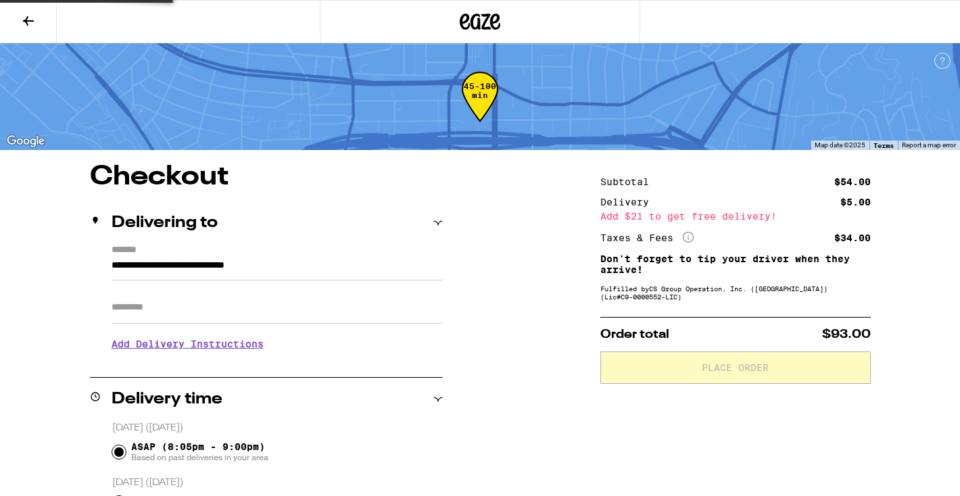 Image resolution: width=960 pixels, height=496 pixels. What do you see at coordinates (929, 145) in the screenshot?
I see `a: Report a map error` at bounding box center [929, 145].